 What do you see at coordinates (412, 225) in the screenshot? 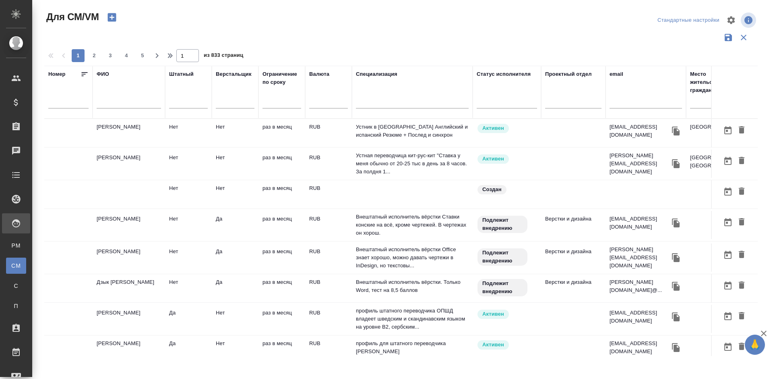
I see `p: Внештатный исполнитель вёрстки Ставки конские на всё, кроме чертежей. В чертежах он хорош.` at bounding box center [412, 225].